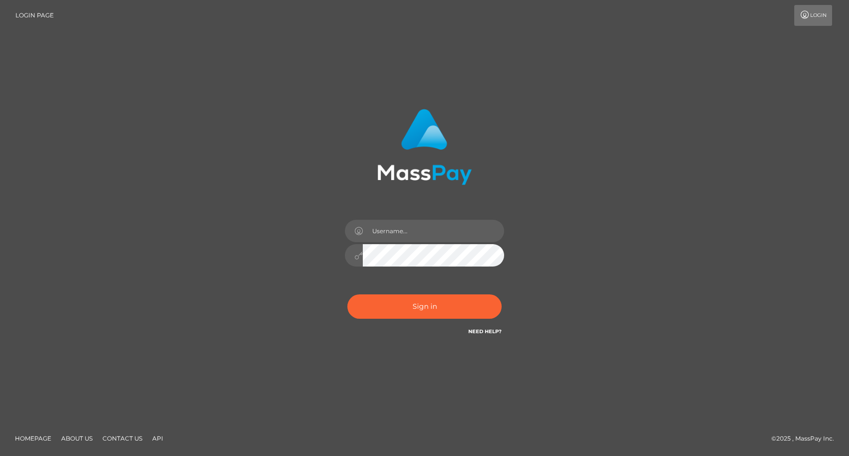 The width and height of the screenshot is (849, 456). I want to click on a: Login Page, so click(34, 15).